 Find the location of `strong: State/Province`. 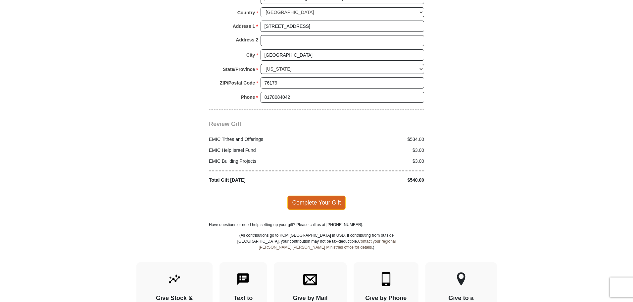

strong: State/Province is located at coordinates (239, 69).